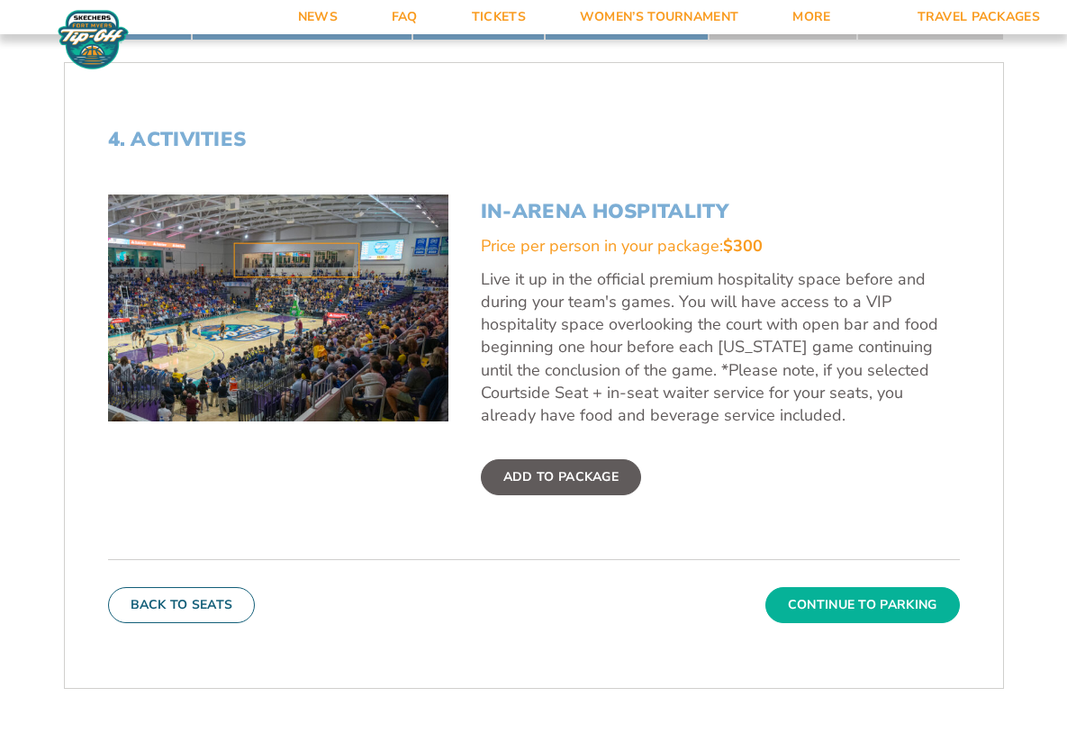  What do you see at coordinates (561, 477) in the screenshot?
I see `label: Add To Package` at bounding box center [561, 477].